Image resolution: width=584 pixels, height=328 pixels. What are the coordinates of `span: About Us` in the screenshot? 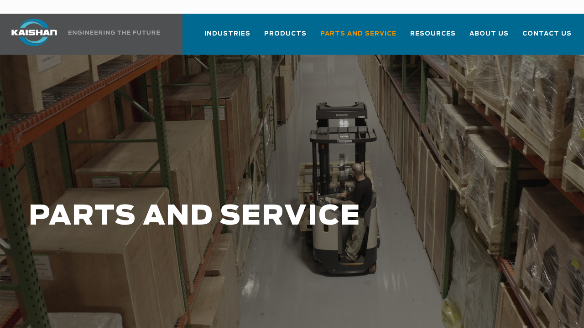 It's located at (489, 34).